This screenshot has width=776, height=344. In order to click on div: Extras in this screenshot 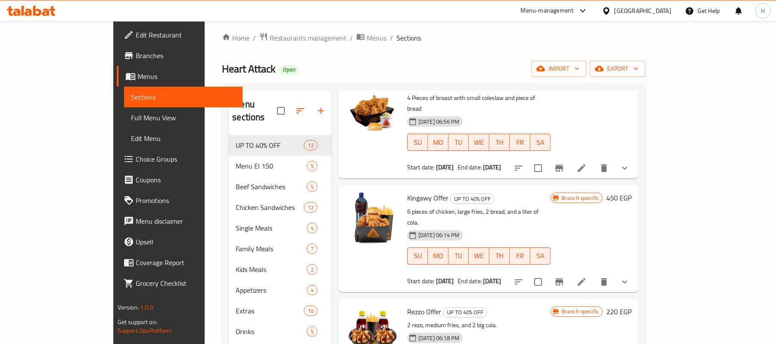, I will do `click(269, 311)`.